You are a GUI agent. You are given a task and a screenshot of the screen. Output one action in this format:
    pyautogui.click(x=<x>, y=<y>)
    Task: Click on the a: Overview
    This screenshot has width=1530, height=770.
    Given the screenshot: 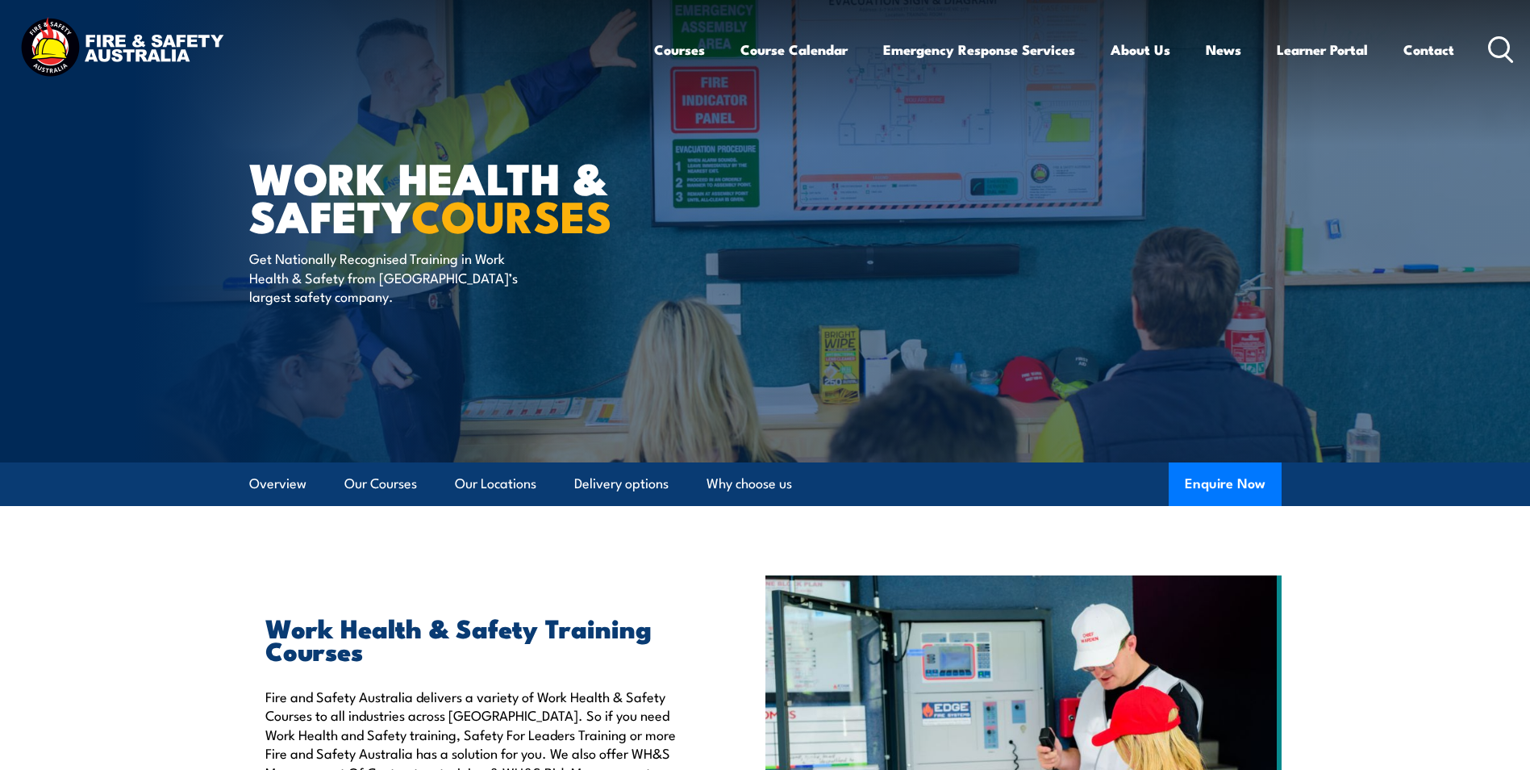 What is the action you would take?
    pyautogui.click(x=278, y=483)
    